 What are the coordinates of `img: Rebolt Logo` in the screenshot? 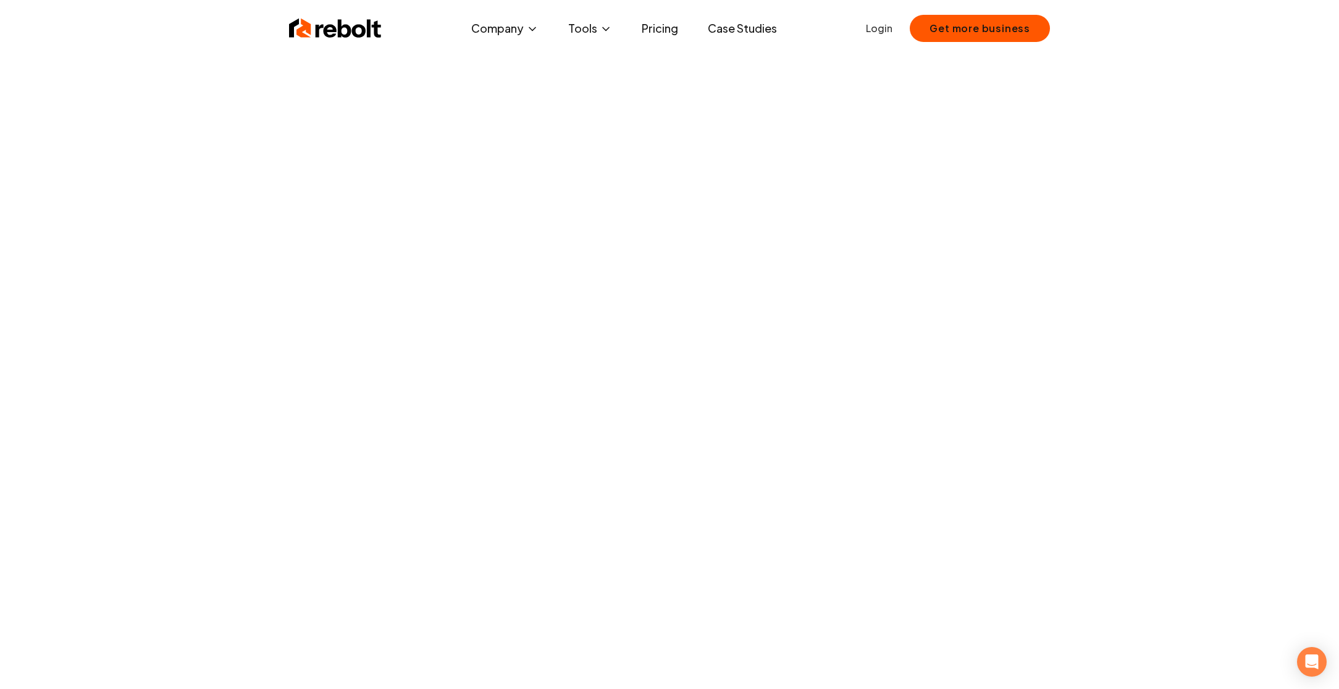 It's located at (335, 28).